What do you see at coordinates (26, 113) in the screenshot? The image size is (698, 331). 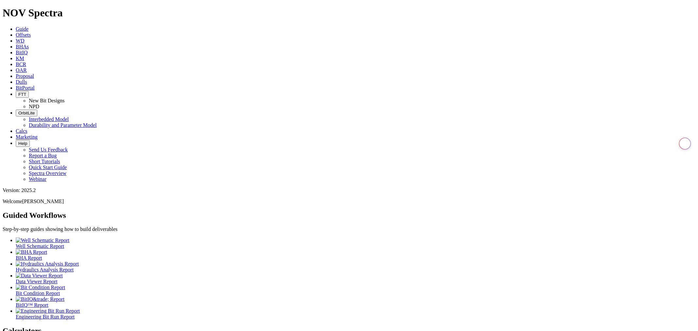 I see `span: OrbitLite` at bounding box center [26, 113].